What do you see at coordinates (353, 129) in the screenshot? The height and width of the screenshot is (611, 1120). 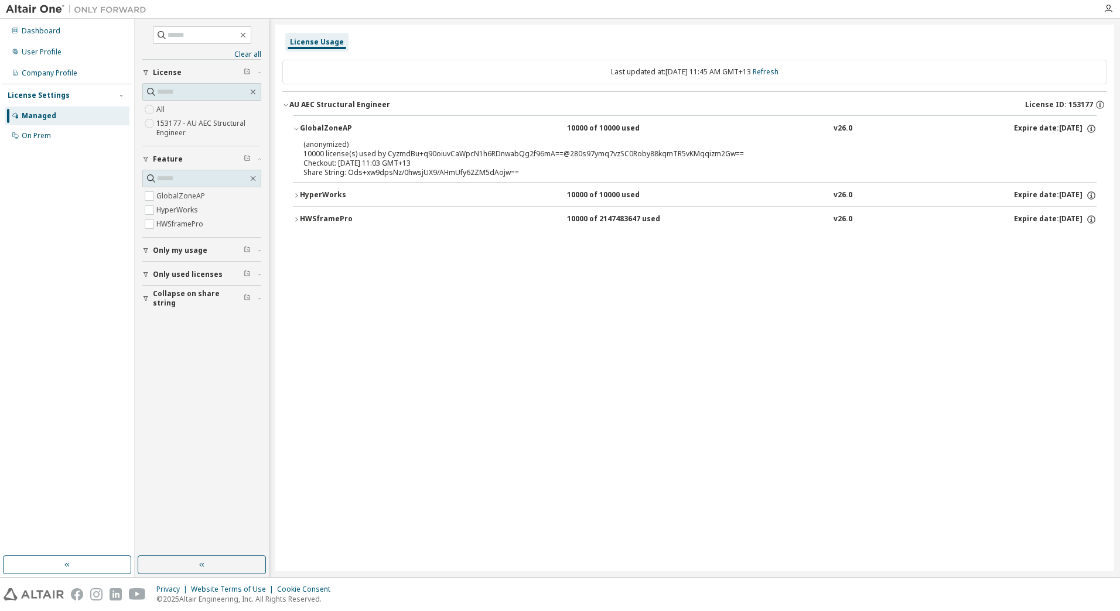 I see `div: GlobalZoneAP` at bounding box center [353, 129].